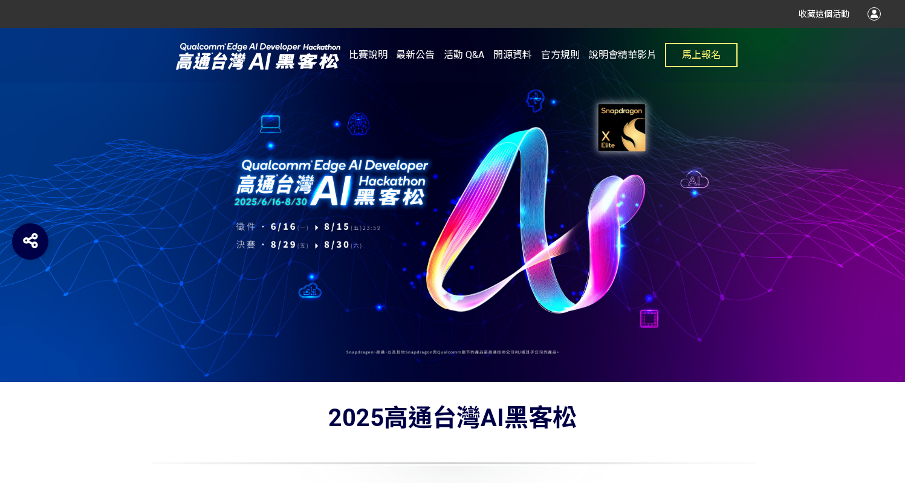 Image resolution: width=905 pixels, height=483 pixels. I want to click on span: 收藏這個活動, so click(824, 14).